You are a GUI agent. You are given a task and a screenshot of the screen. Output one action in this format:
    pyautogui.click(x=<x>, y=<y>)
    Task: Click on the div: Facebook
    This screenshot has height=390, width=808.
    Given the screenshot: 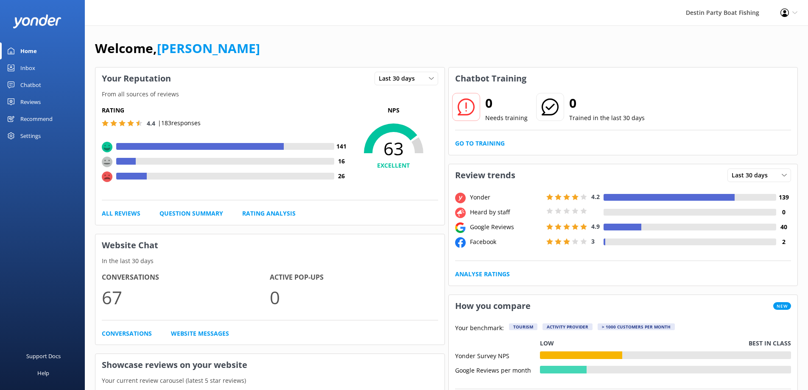 What is the action you would take?
    pyautogui.click(x=506, y=242)
    